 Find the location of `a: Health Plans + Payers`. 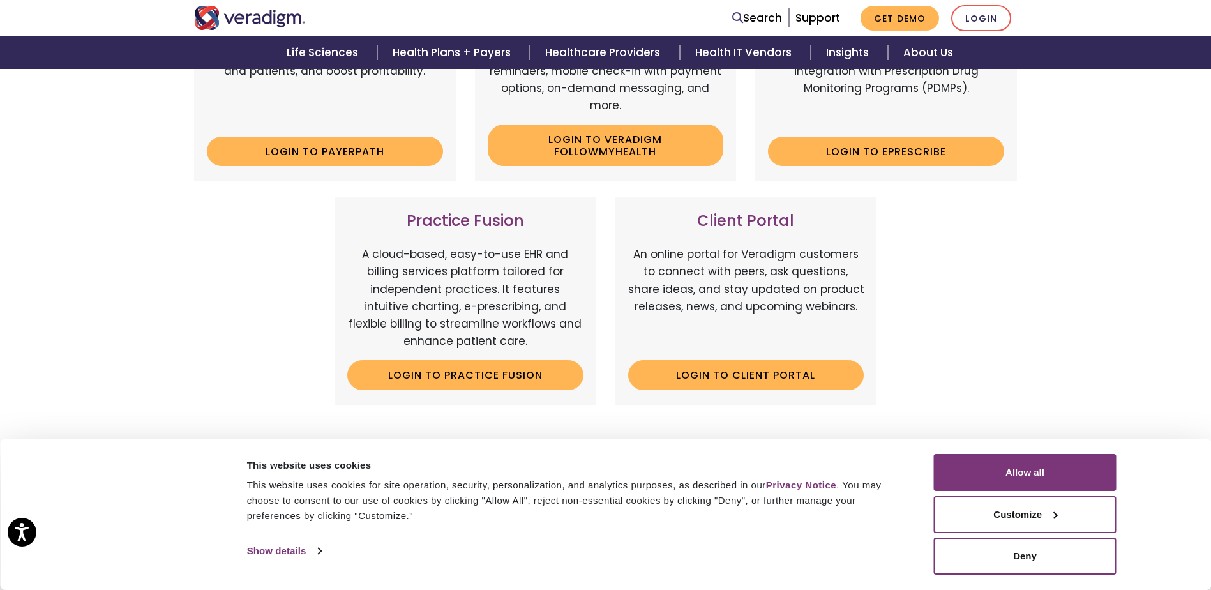

a: Health Plans + Payers is located at coordinates (453, 52).